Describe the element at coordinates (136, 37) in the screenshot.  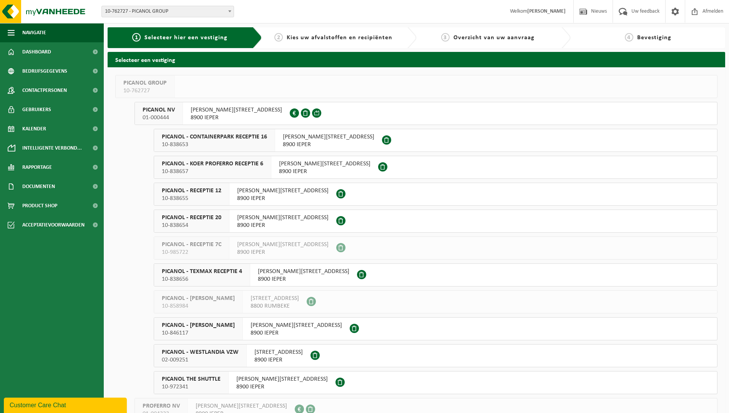
I see `span: 1` at that location.